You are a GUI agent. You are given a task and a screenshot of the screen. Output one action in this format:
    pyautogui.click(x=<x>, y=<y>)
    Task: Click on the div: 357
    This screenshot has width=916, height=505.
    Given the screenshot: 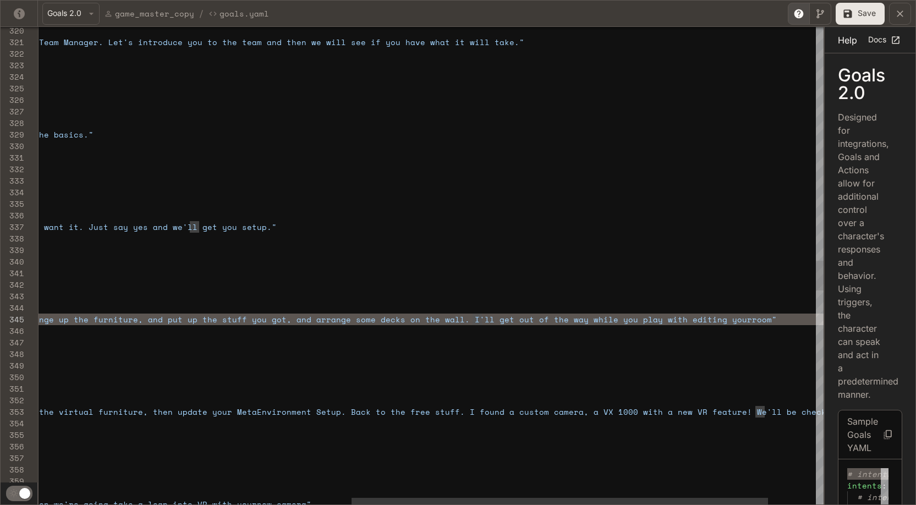 What is the action you would take?
    pyautogui.click(x=12, y=458)
    